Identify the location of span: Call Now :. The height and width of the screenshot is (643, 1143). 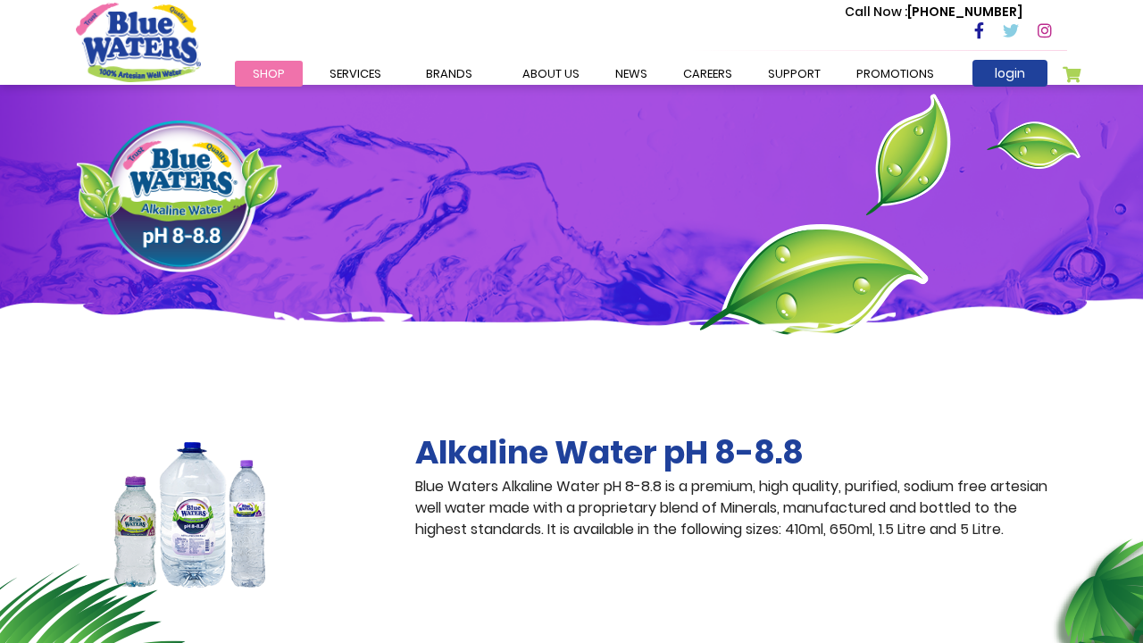
(876, 12).